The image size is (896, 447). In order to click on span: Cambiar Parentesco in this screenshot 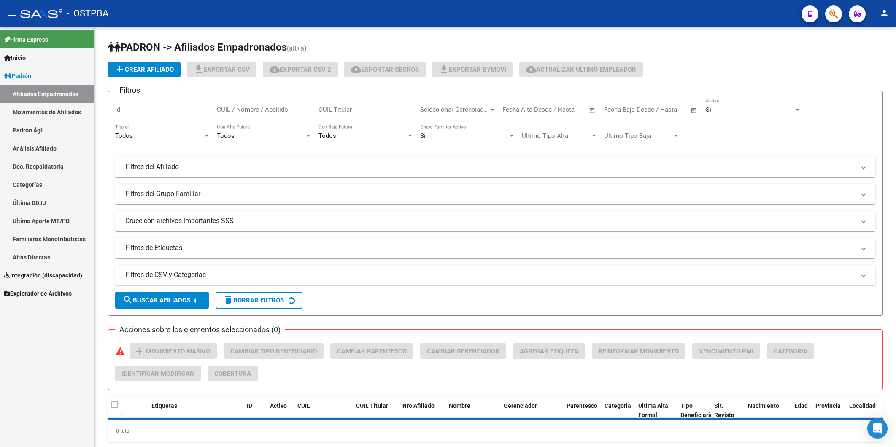, I will do `click(372, 351)`.